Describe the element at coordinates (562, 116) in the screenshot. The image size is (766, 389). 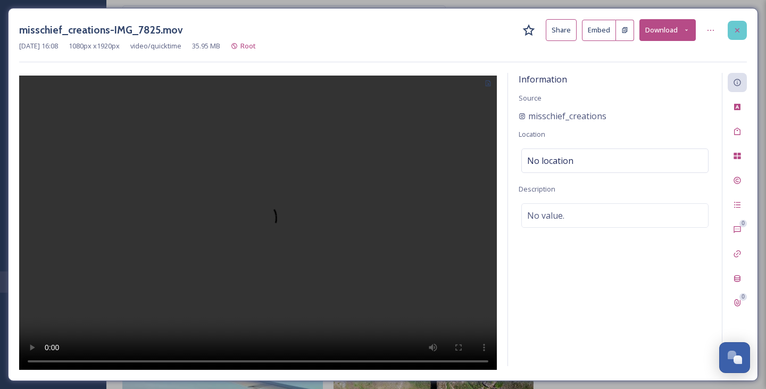
I see `a: misschief_creations` at that location.